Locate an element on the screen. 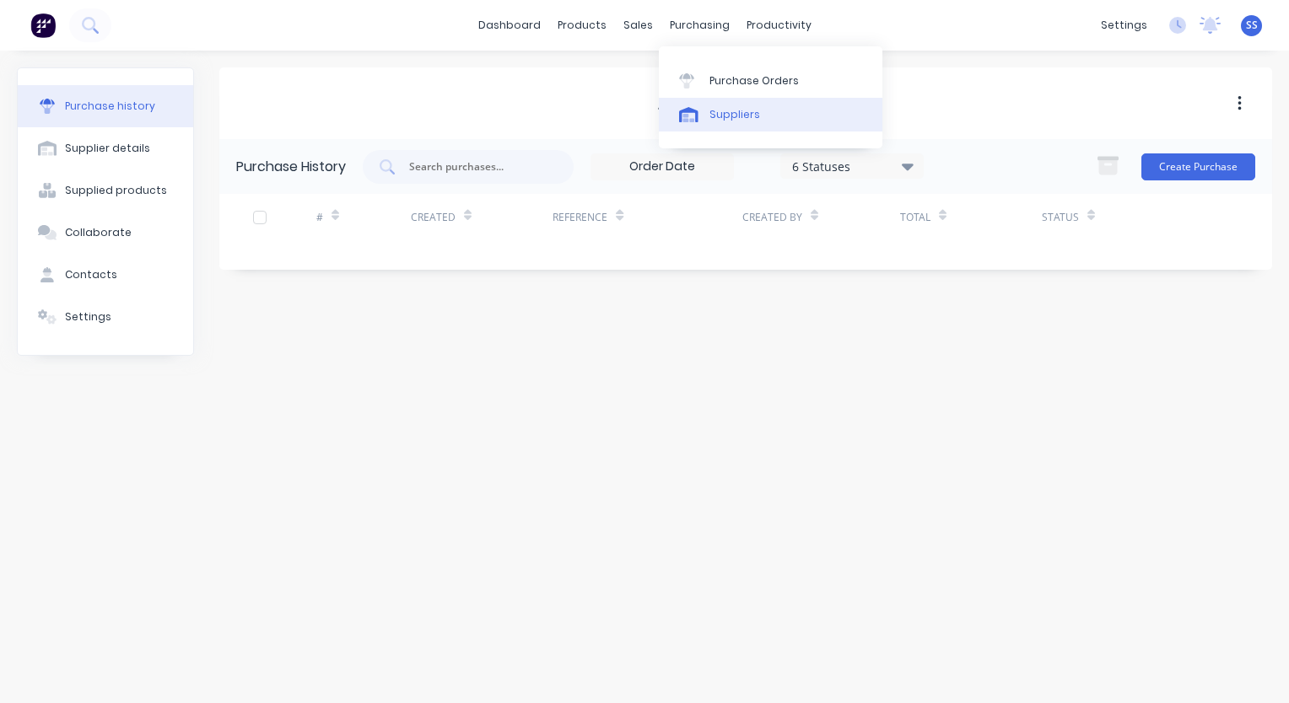 The height and width of the screenshot is (703, 1289). div: Supplied products is located at coordinates (116, 191).